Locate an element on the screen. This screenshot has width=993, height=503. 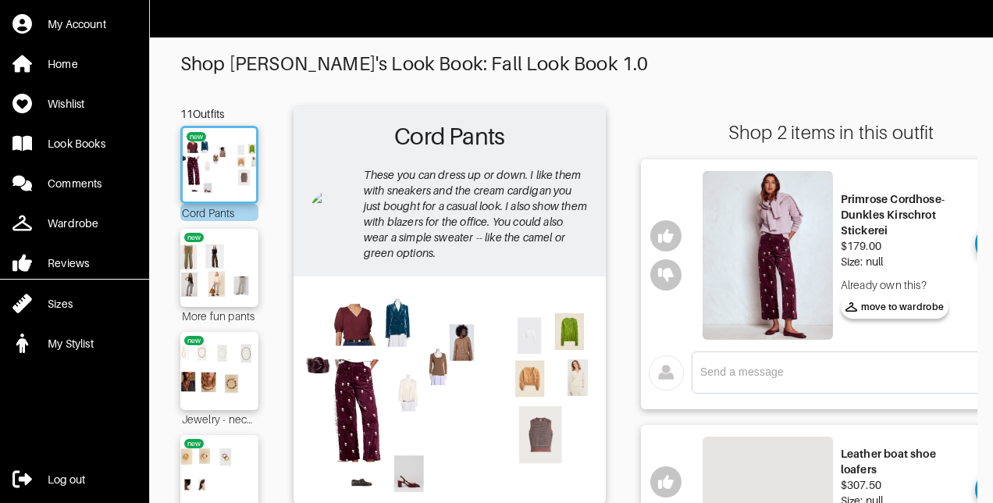
div: 11 Outfits is located at coordinates (219, 114).